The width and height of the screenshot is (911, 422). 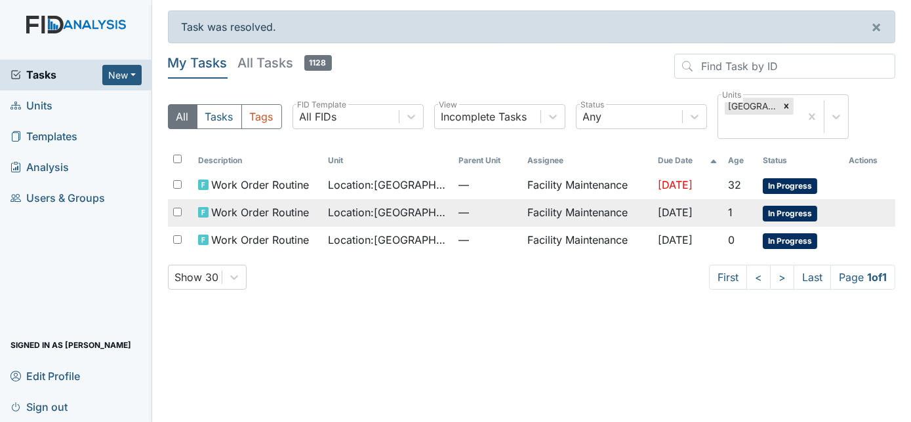 What do you see at coordinates (182, 117) in the screenshot?
I see `button: All` at bounding box center [182, 117].